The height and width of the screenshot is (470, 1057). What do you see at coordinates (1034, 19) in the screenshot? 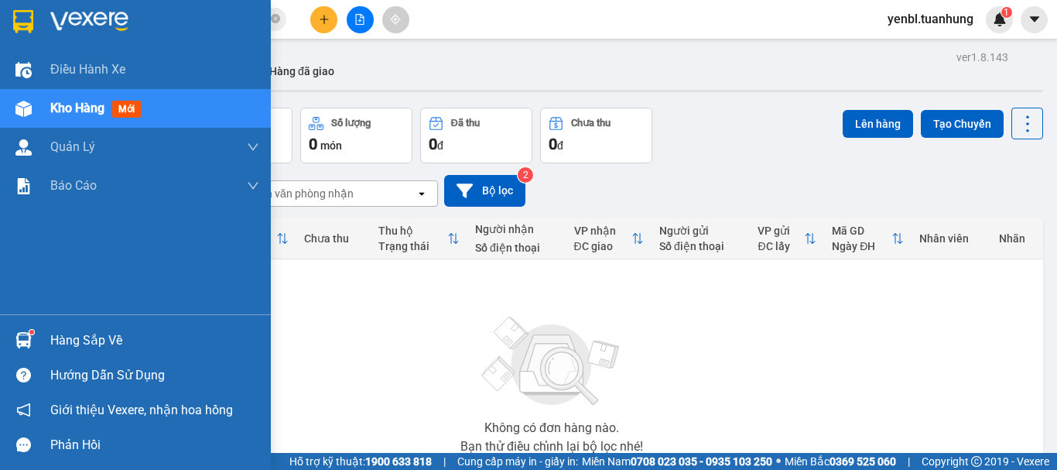
I see `span: caret-down` at bounding box center [1034, 19].